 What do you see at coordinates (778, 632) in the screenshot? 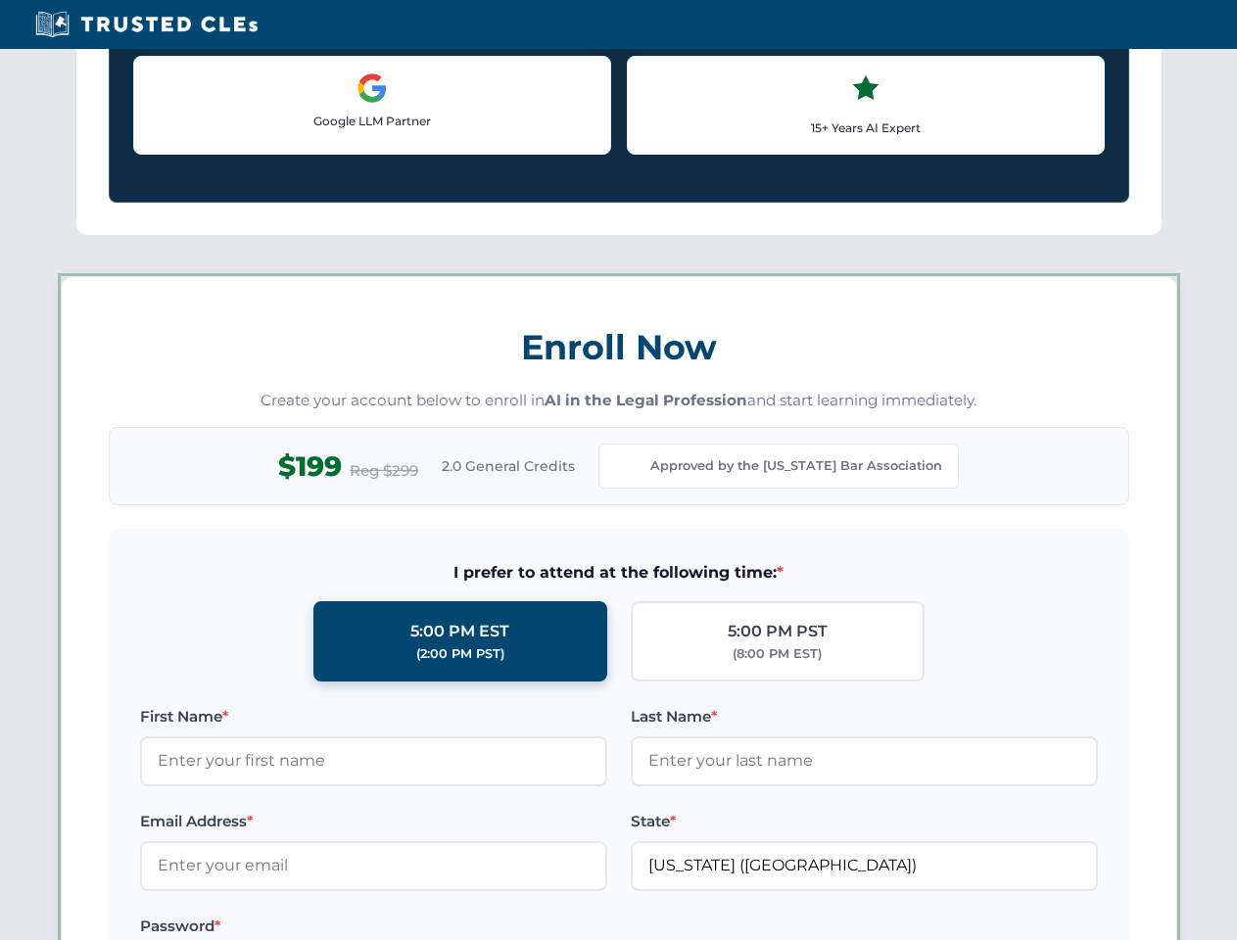
I see `div: 5:00 PM PST` at bounding box center [778, 632].